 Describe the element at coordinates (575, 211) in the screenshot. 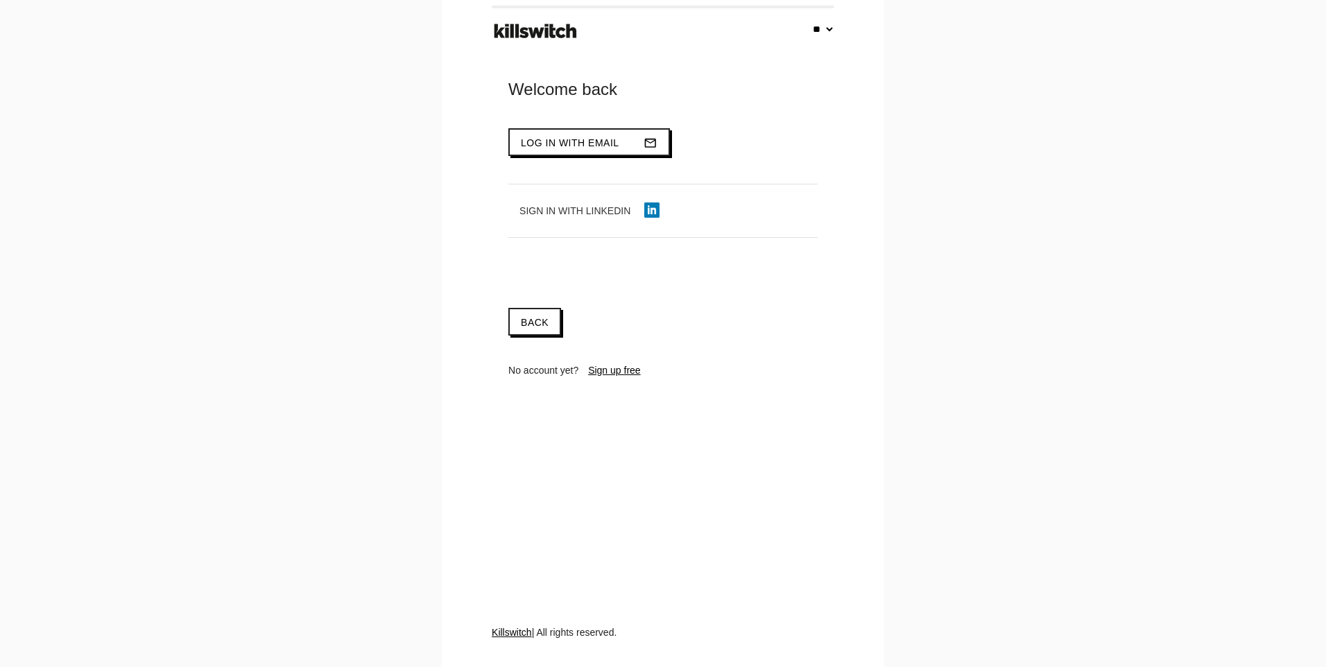

I see `span: Sign in with LinkedIn` at that location.